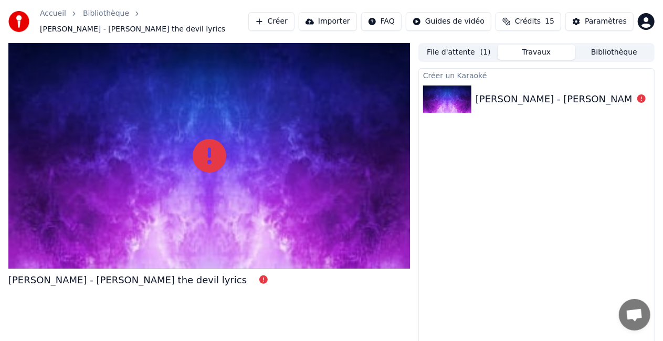 This screenshot has width=663, height=341. Describe the element at coordinates (328, 22) in the screenshot. I see `button: Importer` at that location.